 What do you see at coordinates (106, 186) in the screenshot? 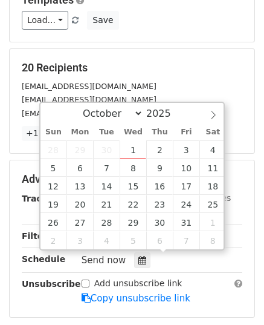
I see `span: October 14, 2025` at bounding box center [106, 186].